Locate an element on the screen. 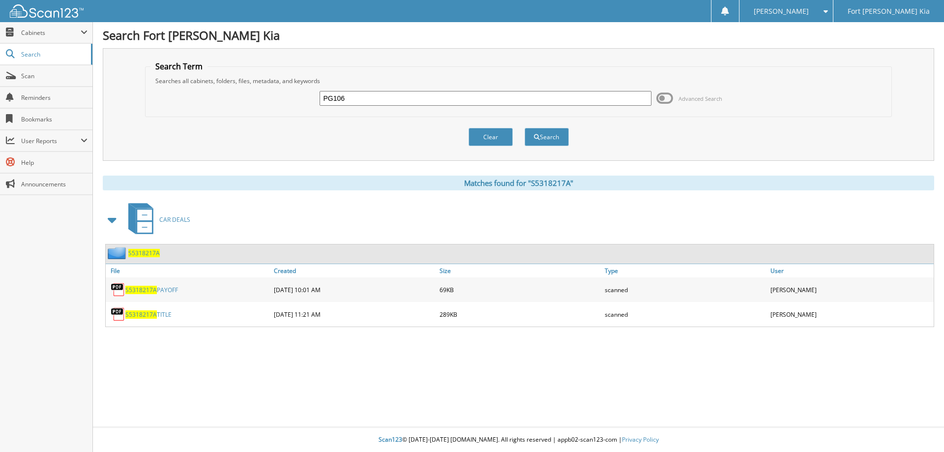 The image size is (944, 452). a: Type is located at coordinates (685, 270).